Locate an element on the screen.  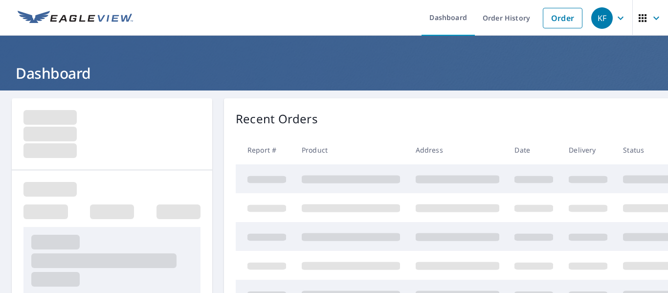
a: Order is located at coordinates (563, 18).